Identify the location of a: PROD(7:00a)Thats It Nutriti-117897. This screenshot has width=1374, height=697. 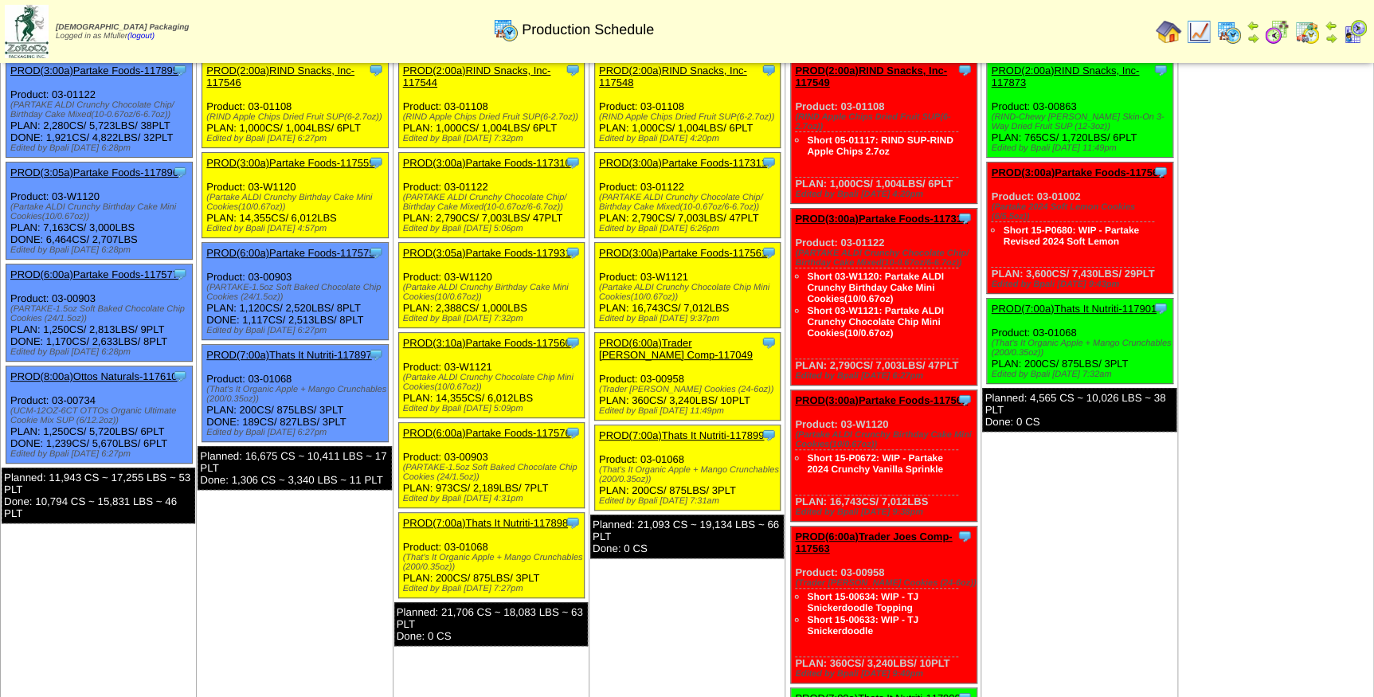
(288, 355).